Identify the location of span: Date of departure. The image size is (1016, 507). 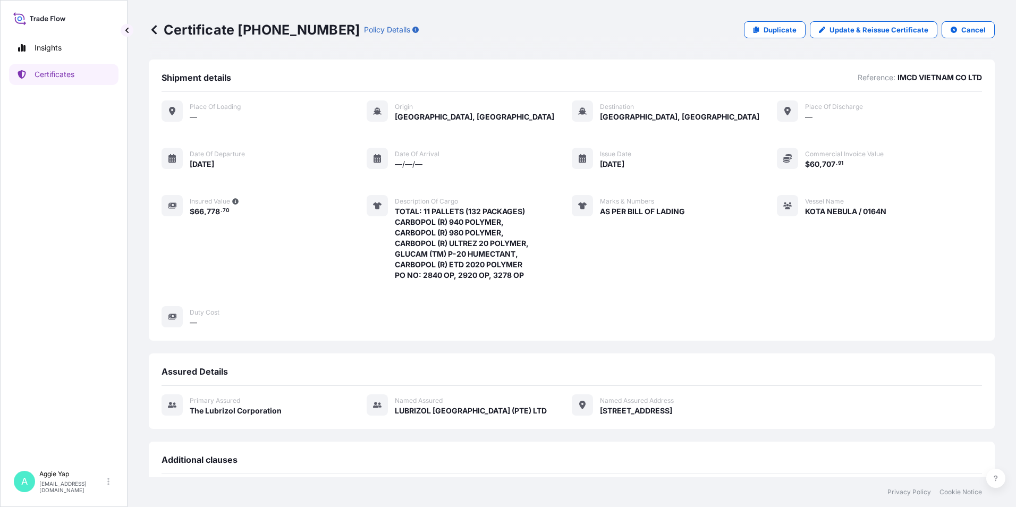
(217, 154).